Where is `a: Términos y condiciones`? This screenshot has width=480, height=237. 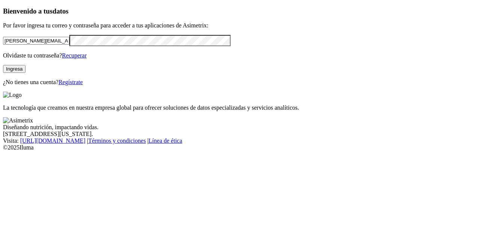 a: Términos y condiciones is located at coordinates (117, 140).